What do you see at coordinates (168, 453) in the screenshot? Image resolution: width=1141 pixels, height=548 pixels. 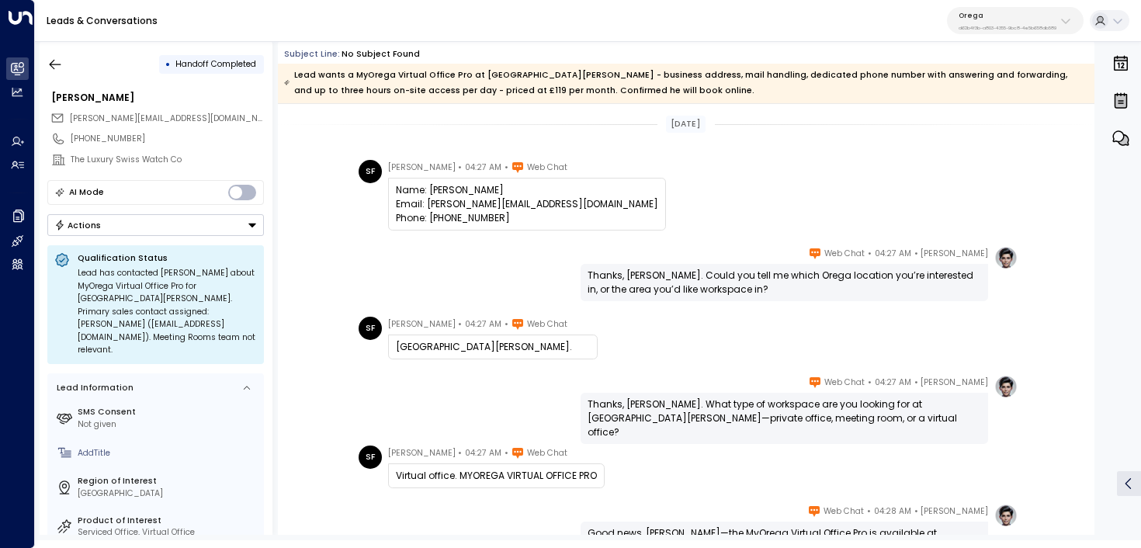 I see `div: AddTitle` at bounding box center [168, 453].